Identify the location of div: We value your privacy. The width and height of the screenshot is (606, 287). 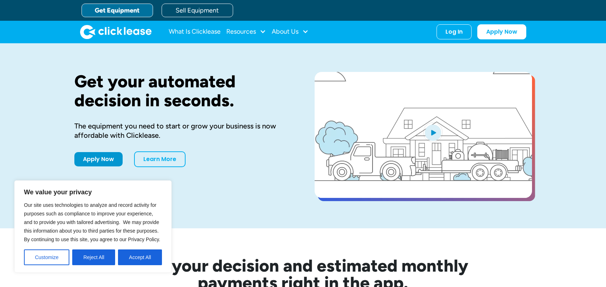
(93, 226).